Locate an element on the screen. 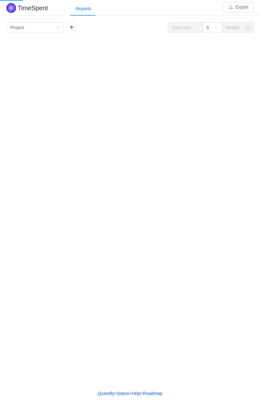  a: Status is located at coordinates (123, 393).